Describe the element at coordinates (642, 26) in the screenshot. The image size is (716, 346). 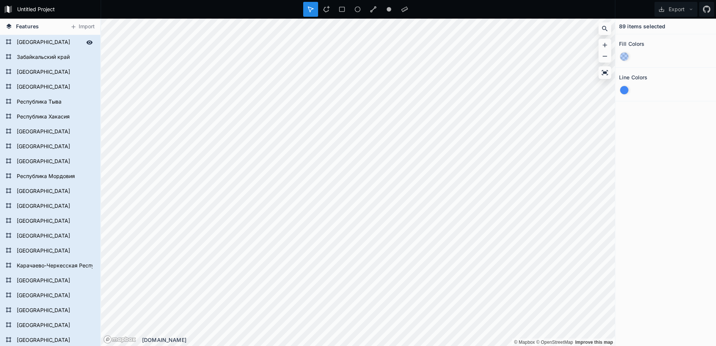
I see `h4: 89 items selected` at that location.